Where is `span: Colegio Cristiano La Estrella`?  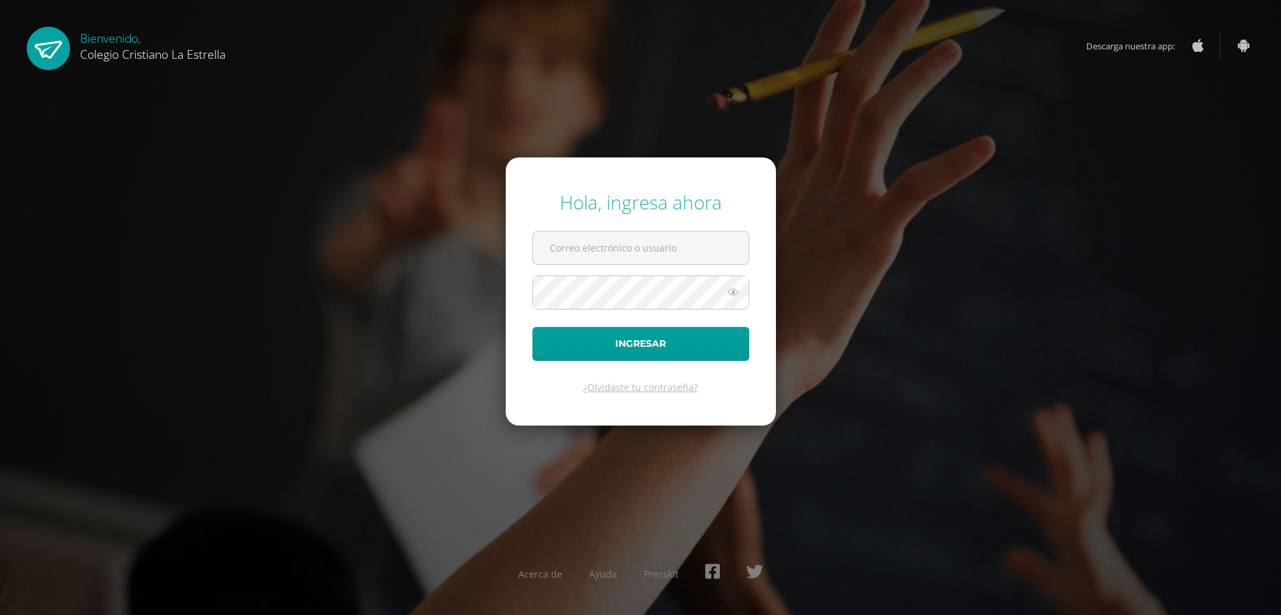
span: Colegio Cristiano La Estrella is located at coordinates (153, 54).